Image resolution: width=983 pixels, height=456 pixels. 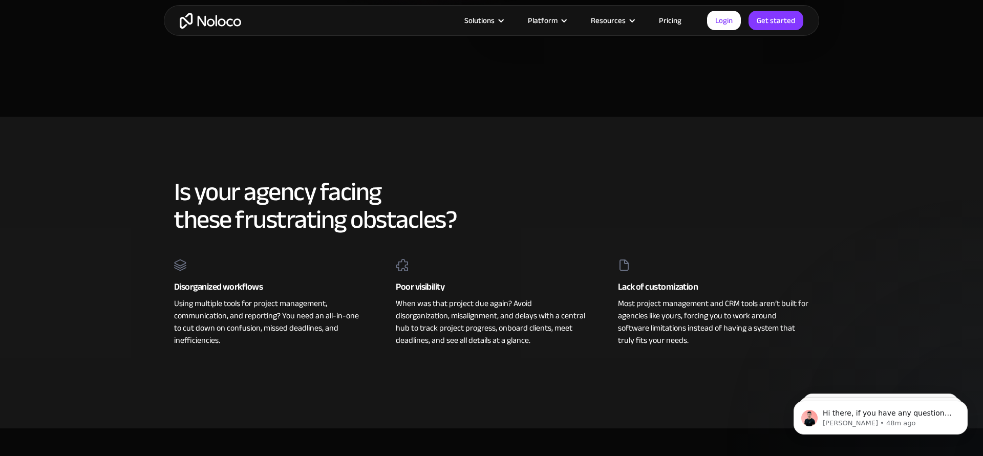 What do you see at coordinates (713, 321) in the screenshot?
I see `div: Most project management and CRM tools aren’t built for agencies like yours, forcing you to work a...` at bounding box center [713, 321].